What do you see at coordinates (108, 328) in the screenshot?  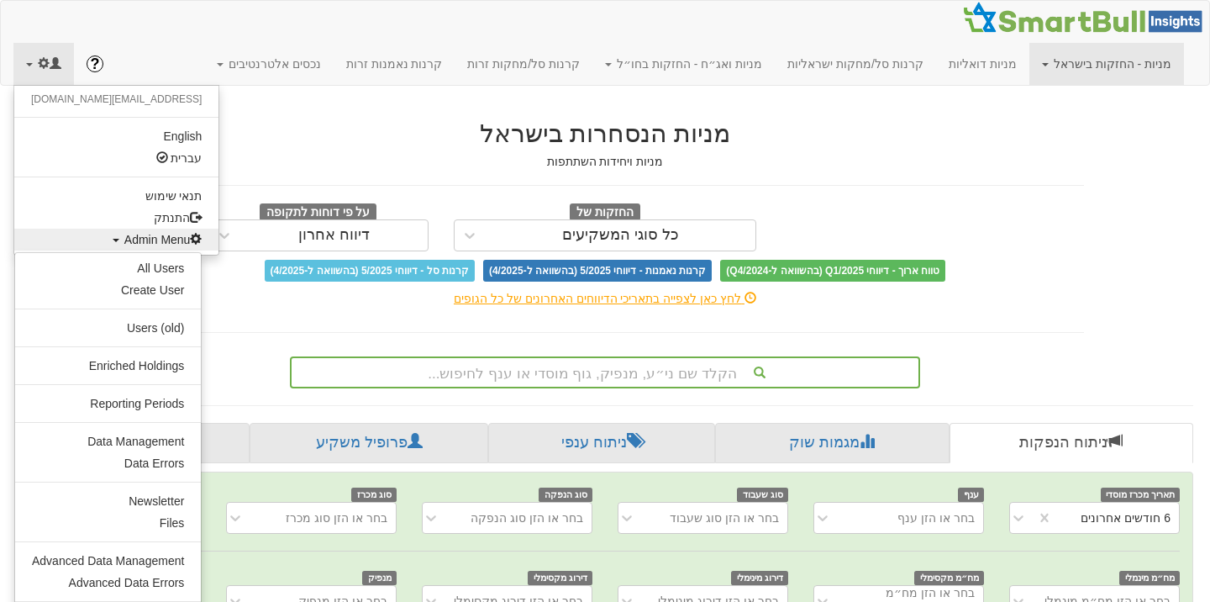 I see `a: Users (old)` at bounding box center [108, 328].